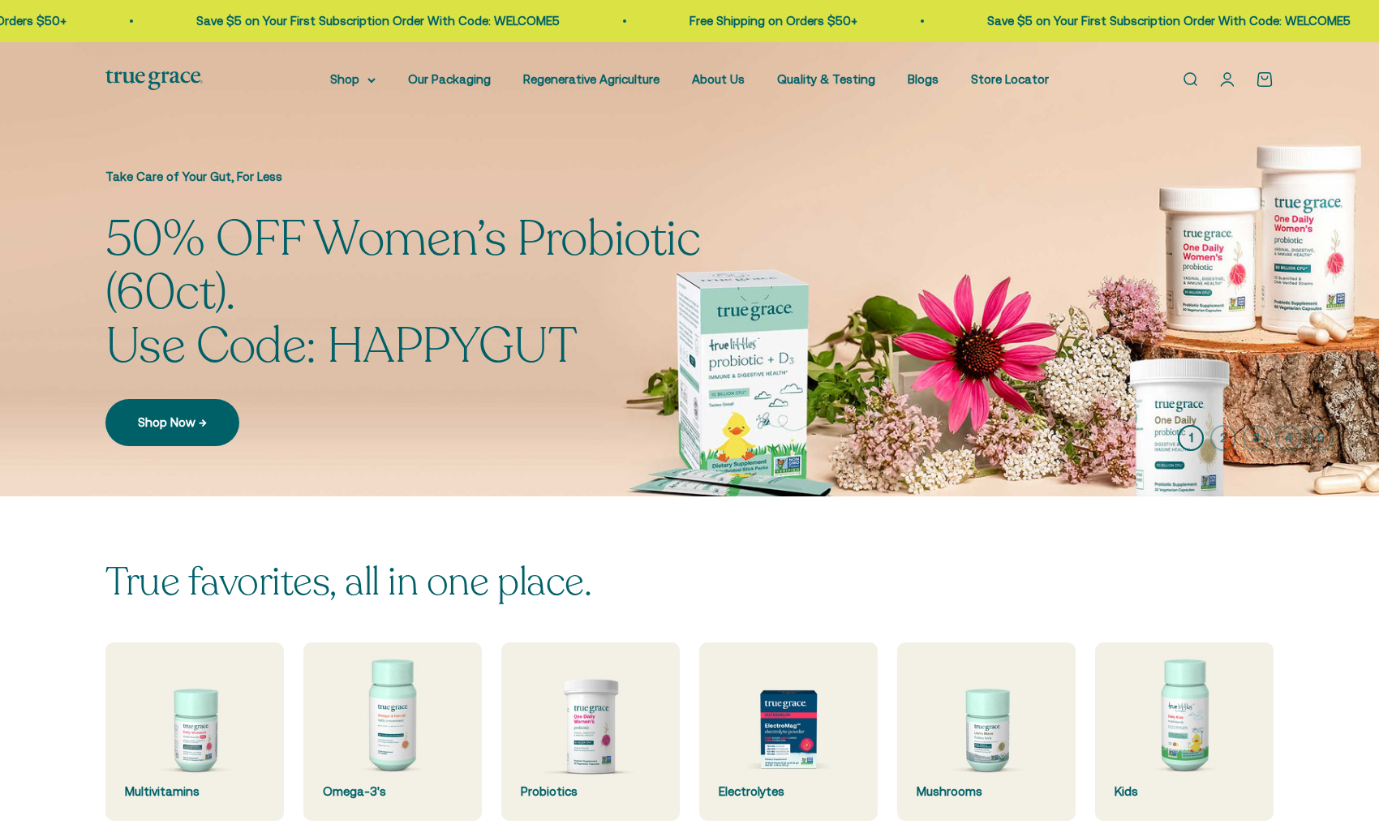 The height and width of the screenshot is (833, 1379). What do you see at coordinates (462, 320) in the screenshot?
I see `split-lines: 50% OFF Women’s Probiotic (60ct). Use Code: HAPPYGUT` at bounding box center [462, 320].